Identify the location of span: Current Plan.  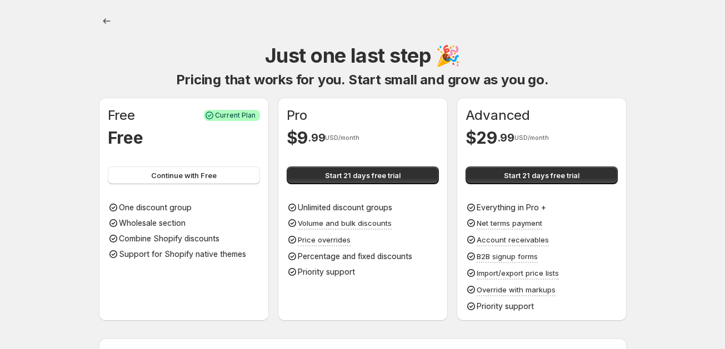
(235, 116).